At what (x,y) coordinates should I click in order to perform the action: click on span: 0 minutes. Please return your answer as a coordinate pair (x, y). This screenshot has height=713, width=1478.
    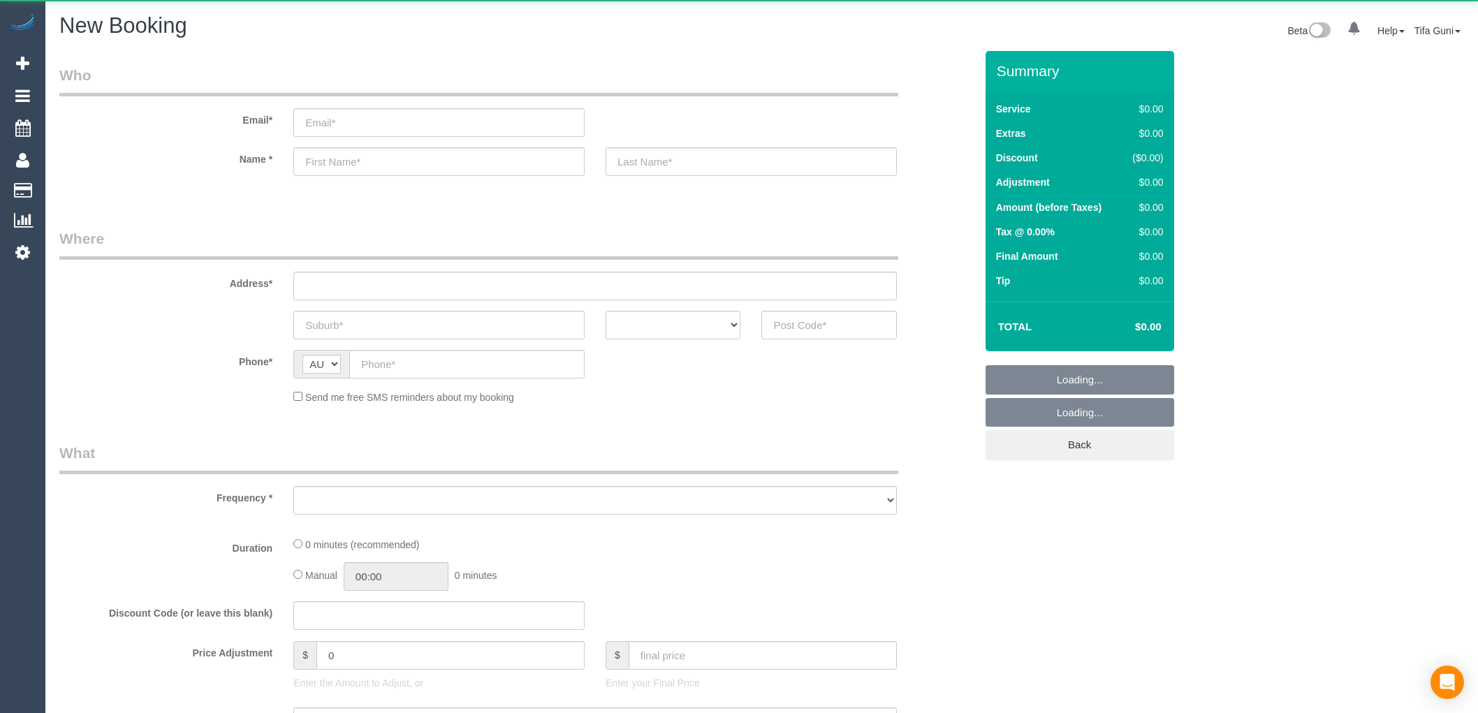
    Looking at the image, I should click on (476, 576).